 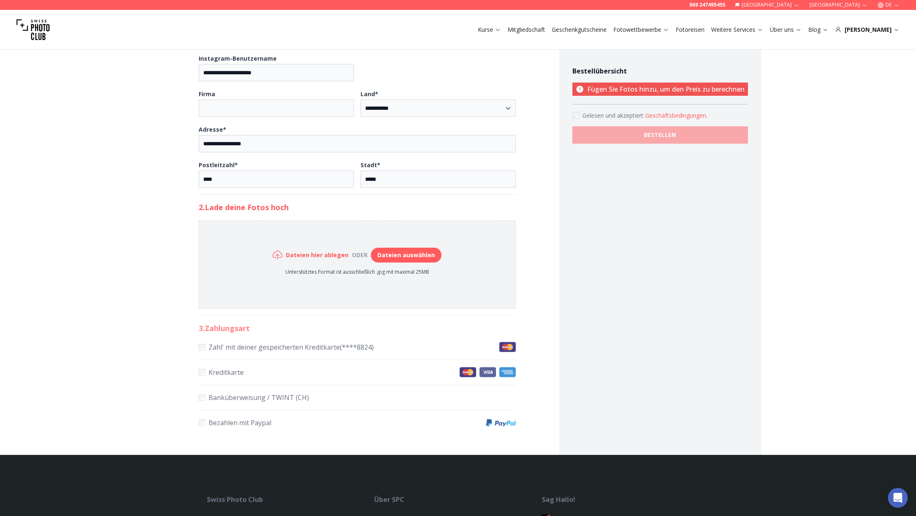 What do you see at coordinates (641, 30) in the screenshot?
I see `a: Fotowettbewerbe` at bounding box center [641, 30].